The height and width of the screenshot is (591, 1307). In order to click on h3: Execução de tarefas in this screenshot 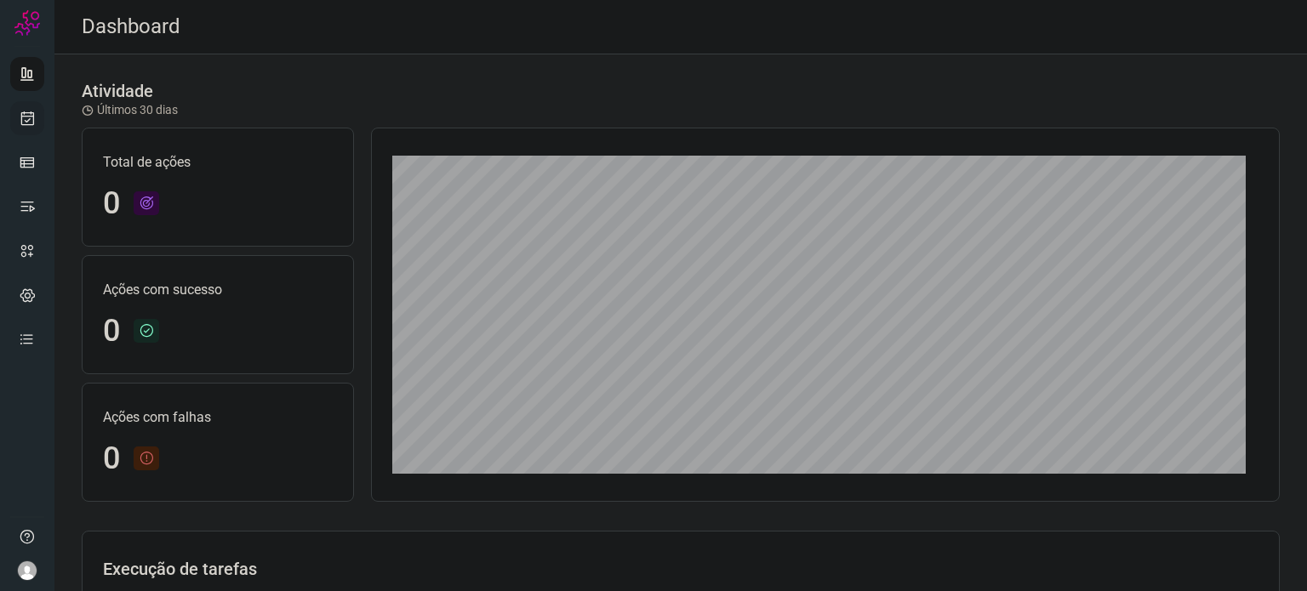, I will do `click(681, 569)`.